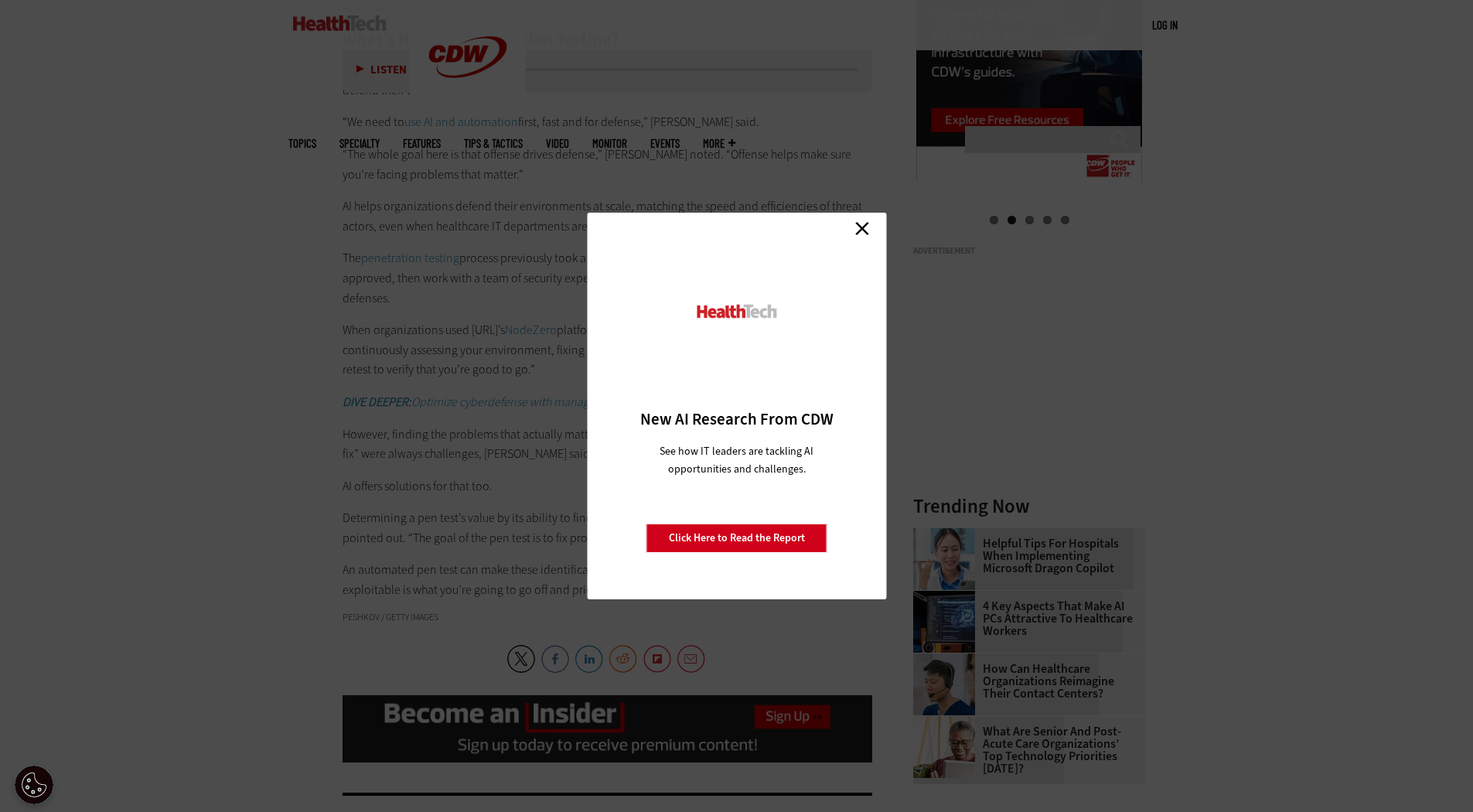  What do you see at coordinates (736, 460) in the screenshot?
I see `p: See how IT leaders are tackling AI opportunities and challenges.` at bounding box center [736, 460].